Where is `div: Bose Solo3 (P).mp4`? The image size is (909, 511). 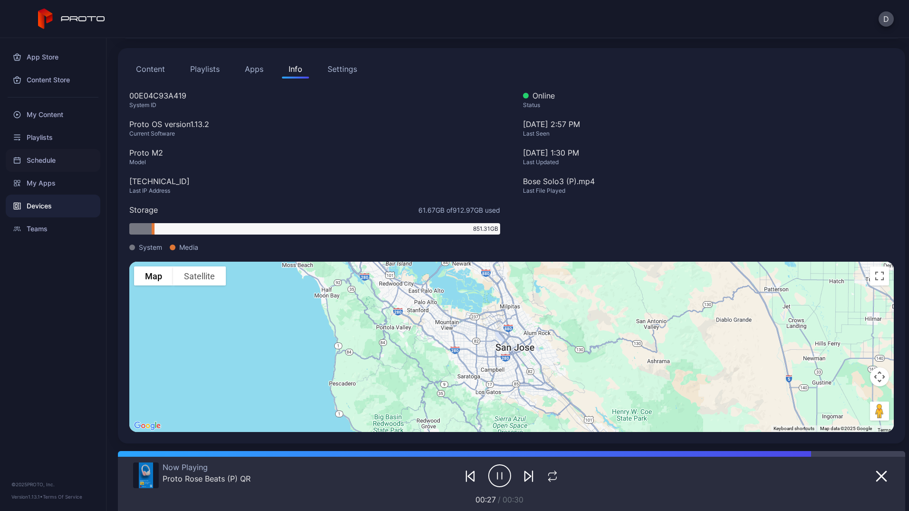 div: Bose Solo3 (P).mp4 is located at coordinates (709, 181).